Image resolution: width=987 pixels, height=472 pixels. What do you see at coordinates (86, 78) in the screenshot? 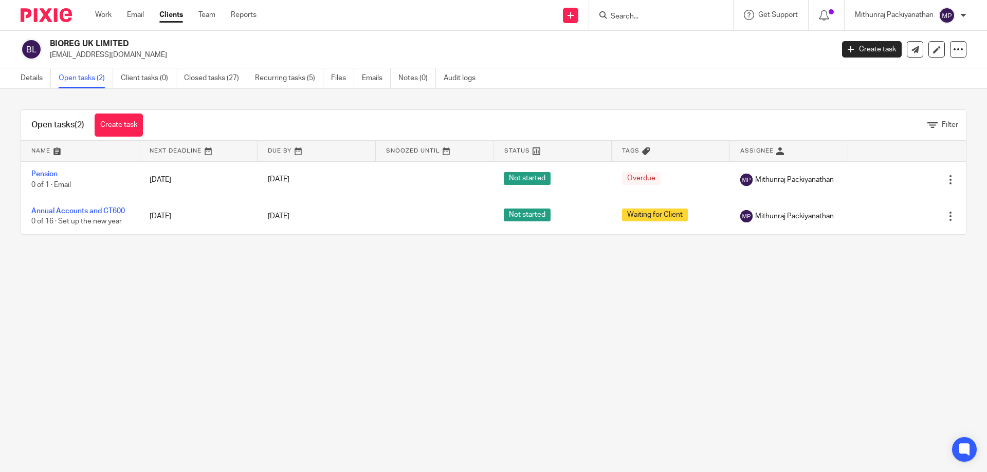
I see `a: Open tasks (2)` at bounding box center [86, 78].